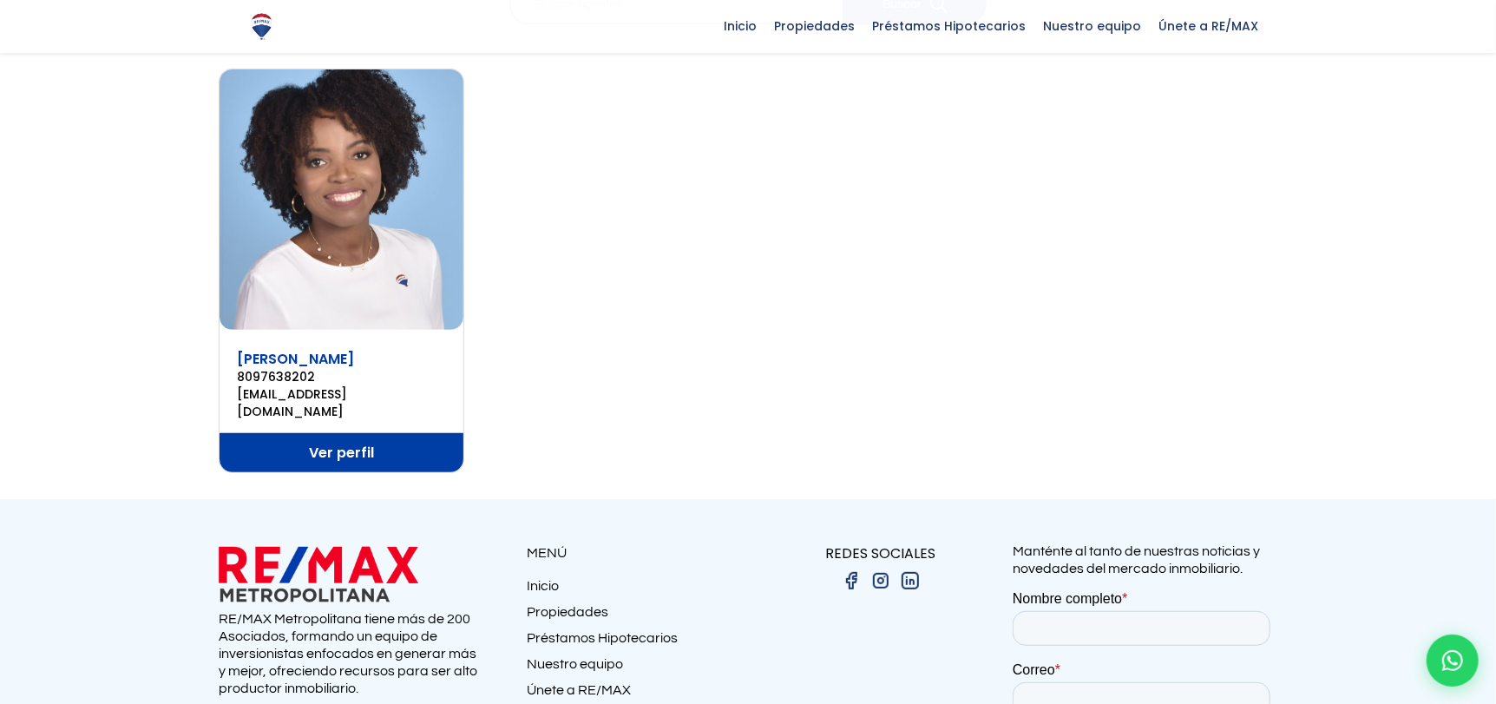 The width and height of the screenshot is (1496, 704). I want to click on a: 8097638202, so click(341, 377).